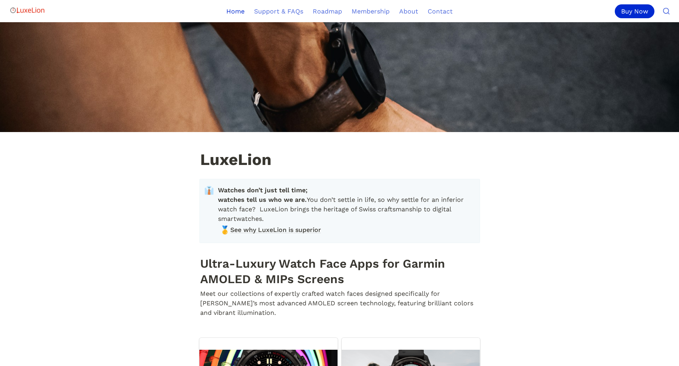 This screenshot has height=366, width=679. Describe the element at coordinates (264, 195) in the screenshot. I see `strong: Watches don’t just tell time; watches tell us who we are.` at that location.